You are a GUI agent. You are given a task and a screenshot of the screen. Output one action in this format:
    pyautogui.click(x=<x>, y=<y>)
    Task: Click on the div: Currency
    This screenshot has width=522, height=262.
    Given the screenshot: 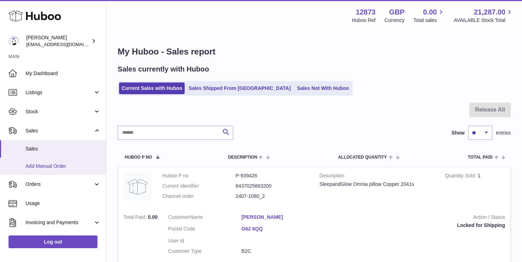 What is the action you would take?
    pyautogui.click(x=394, y=20)
    